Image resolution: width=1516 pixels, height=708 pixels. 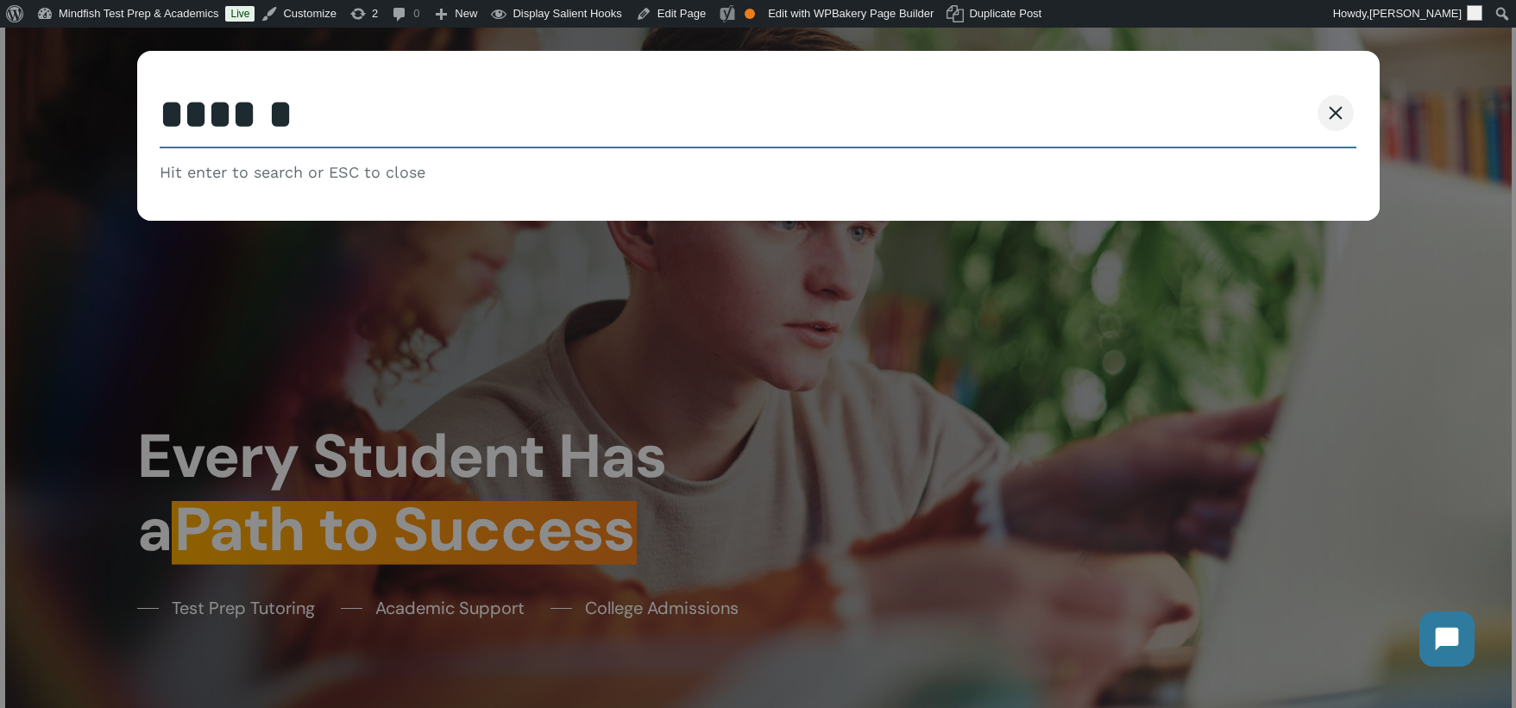 What do you see at coordinates (662, 608) in the screenshot?
I see `span: College Admissions` at bounding box center [662, 608].